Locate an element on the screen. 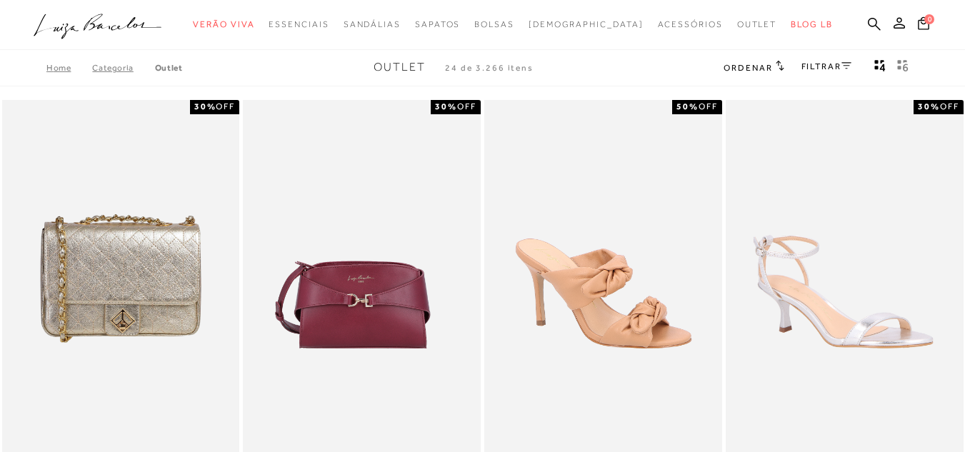  span: Acessórios is located at coordinates (690, 24).